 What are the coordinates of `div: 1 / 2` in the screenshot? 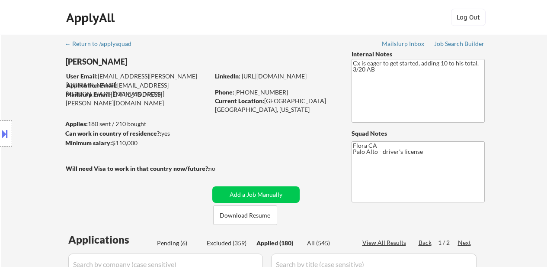 It's located at (448, 242).